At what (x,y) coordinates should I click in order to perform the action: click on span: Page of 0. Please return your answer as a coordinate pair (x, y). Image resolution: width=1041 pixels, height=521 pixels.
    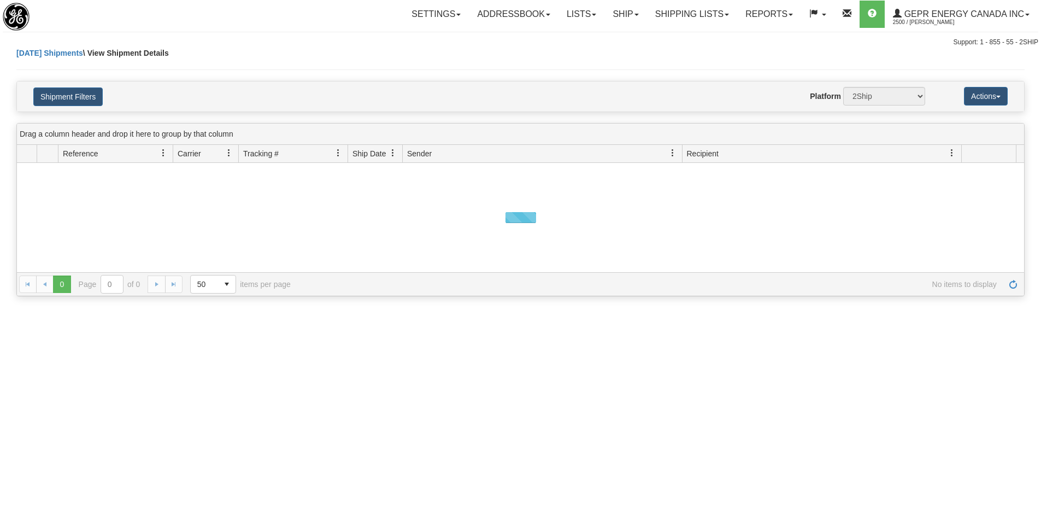
    Looking at the image, I should click on (109, 284).